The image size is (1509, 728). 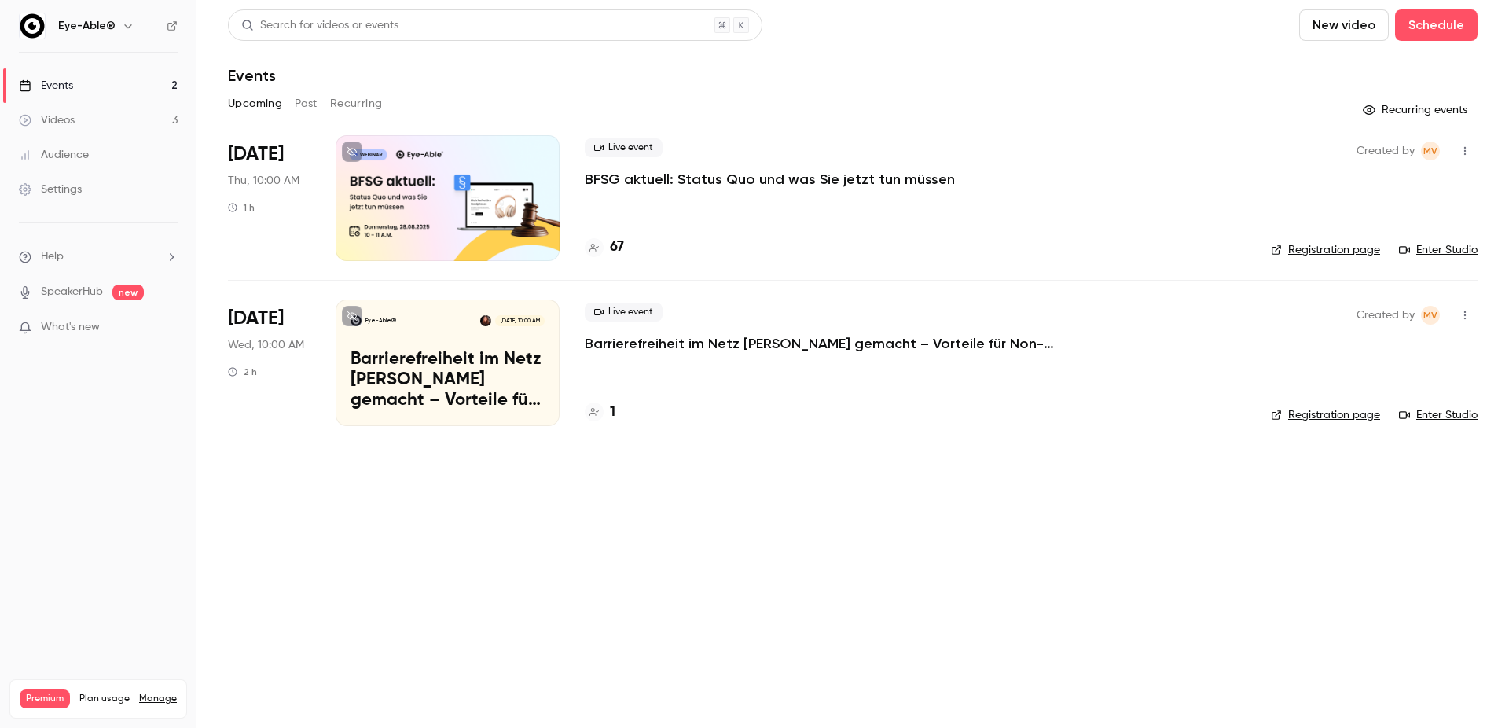 What do you see at coordinates (320, 25) in the screenshot?
I see `div: Search for videos or events` at bounding box center [320, 25].